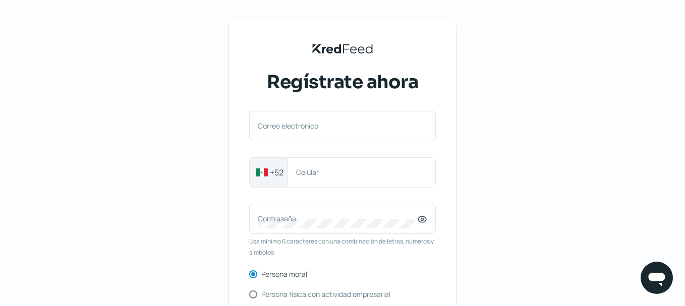 Image resolution: width=685 pixels, height=306 pixels. Describe the element at coordinates (284, 275) in the screenshot. I see `label: Persona moral` at that location.